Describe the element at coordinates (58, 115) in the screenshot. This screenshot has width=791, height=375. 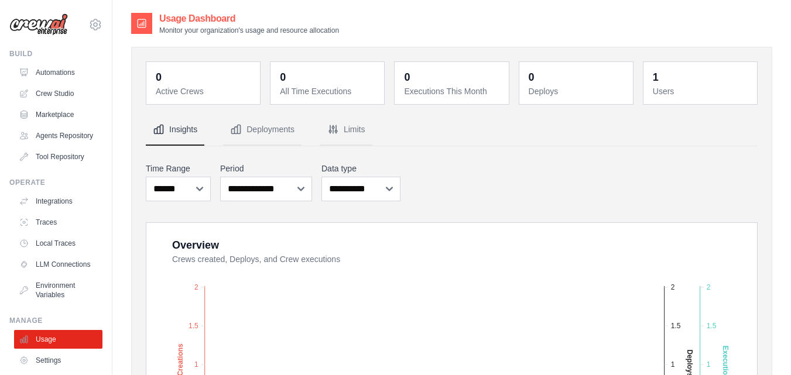
I see `a: Marketplace` at that location.